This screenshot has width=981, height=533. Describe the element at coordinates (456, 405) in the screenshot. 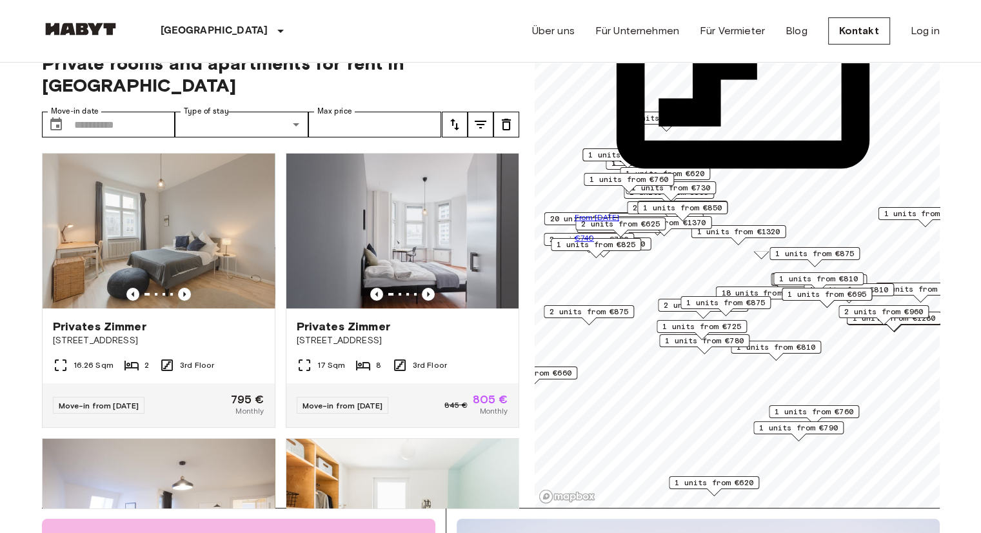

I see `span: 845 €` at that location.